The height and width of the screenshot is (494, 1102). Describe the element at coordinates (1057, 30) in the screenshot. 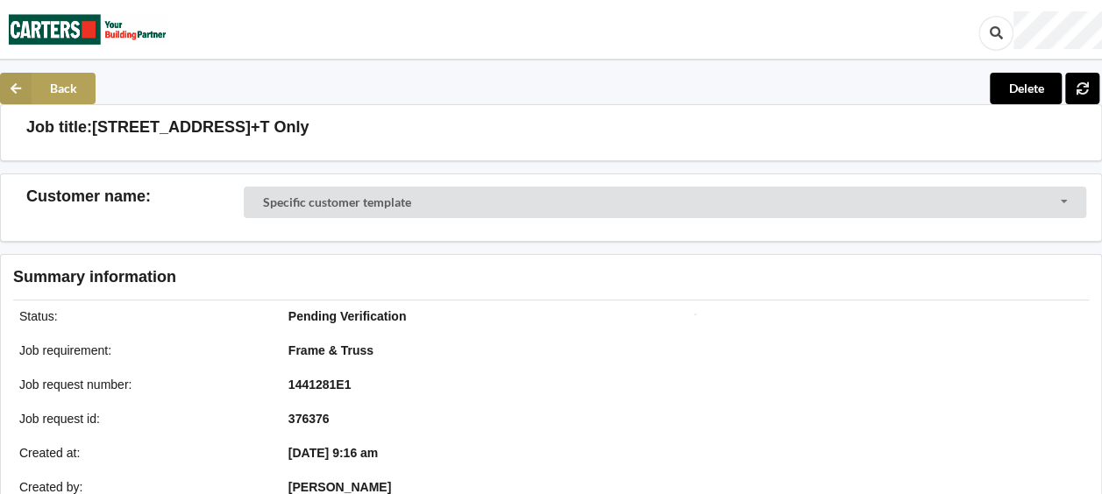

I see `div: User Profile` at that location.